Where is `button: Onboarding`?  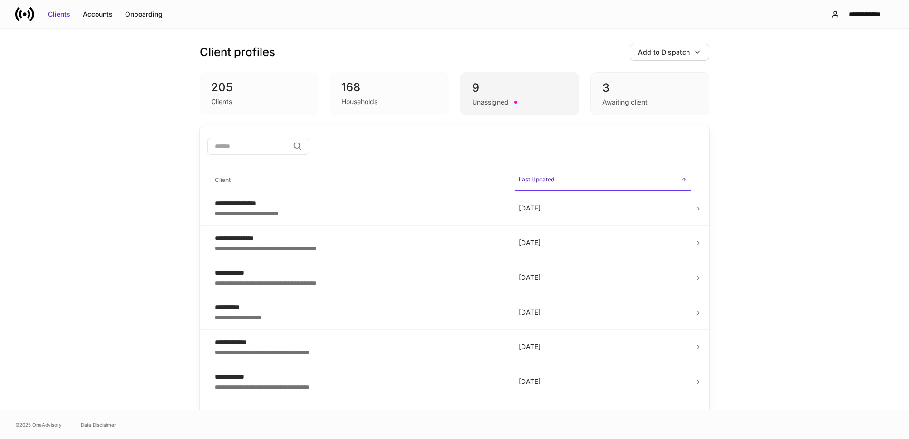
button: Onboarding is located at coordinates (144, 14).